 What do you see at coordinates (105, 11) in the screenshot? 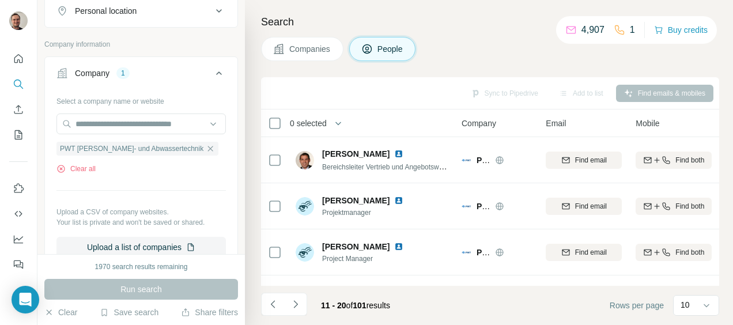
I see `div: Personal location` at bounding box center [105, 11].